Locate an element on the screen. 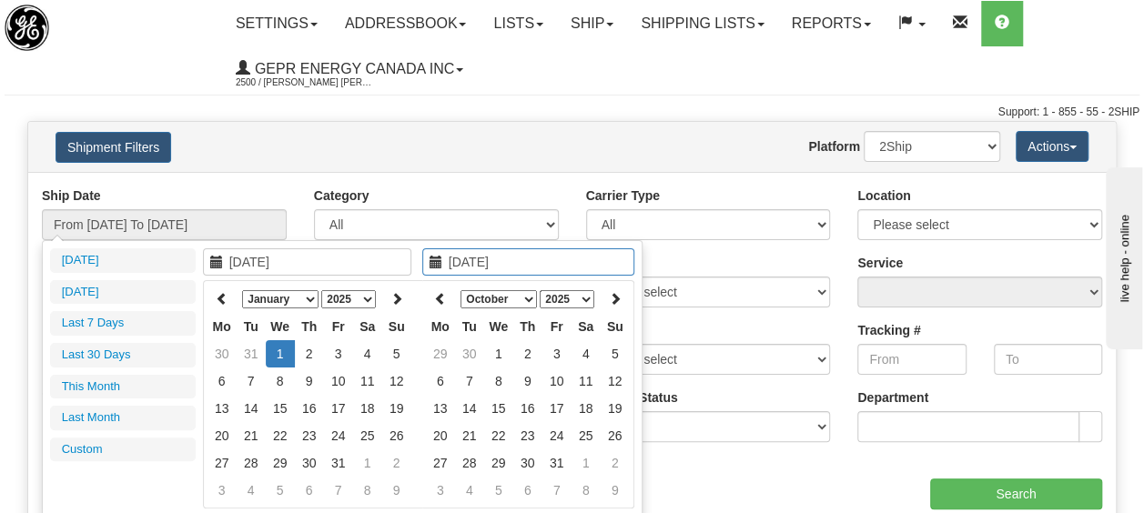 The height and width of the screenshot is (513, 1144). input: From is located at coordinates (911, 360).